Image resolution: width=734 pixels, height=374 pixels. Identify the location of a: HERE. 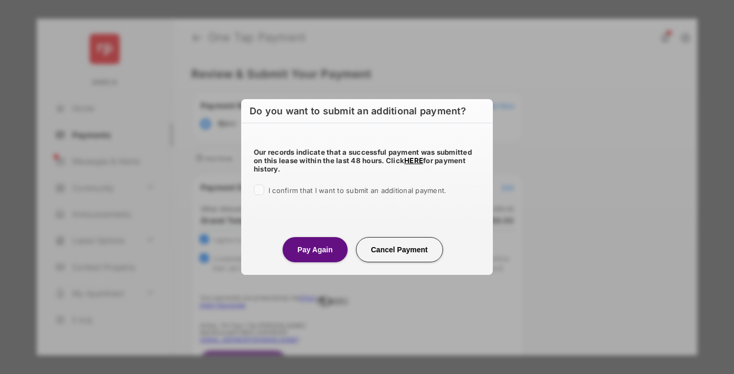
(414, 161).